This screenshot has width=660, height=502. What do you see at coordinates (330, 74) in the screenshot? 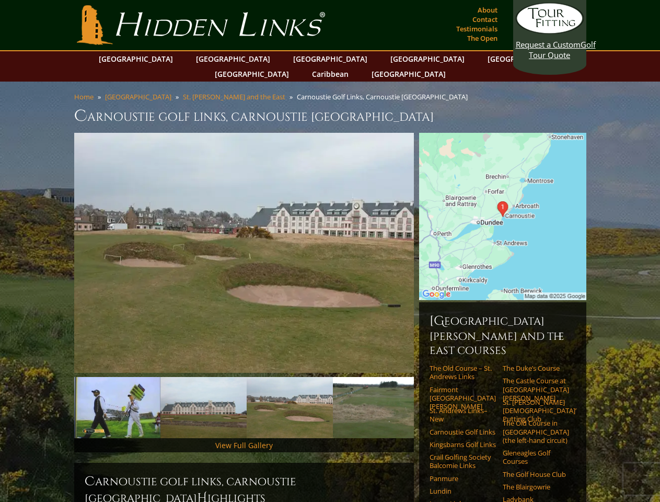
I see `a: Caribbean` at bounding box center [330, 74].